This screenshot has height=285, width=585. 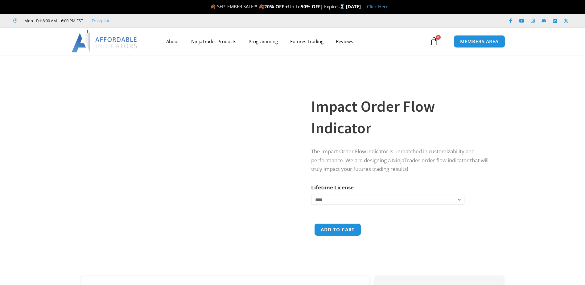 What do you see at coordinates (434, 41) in the screenshot?
I see `a: 0` at bounding box center [434, 41].